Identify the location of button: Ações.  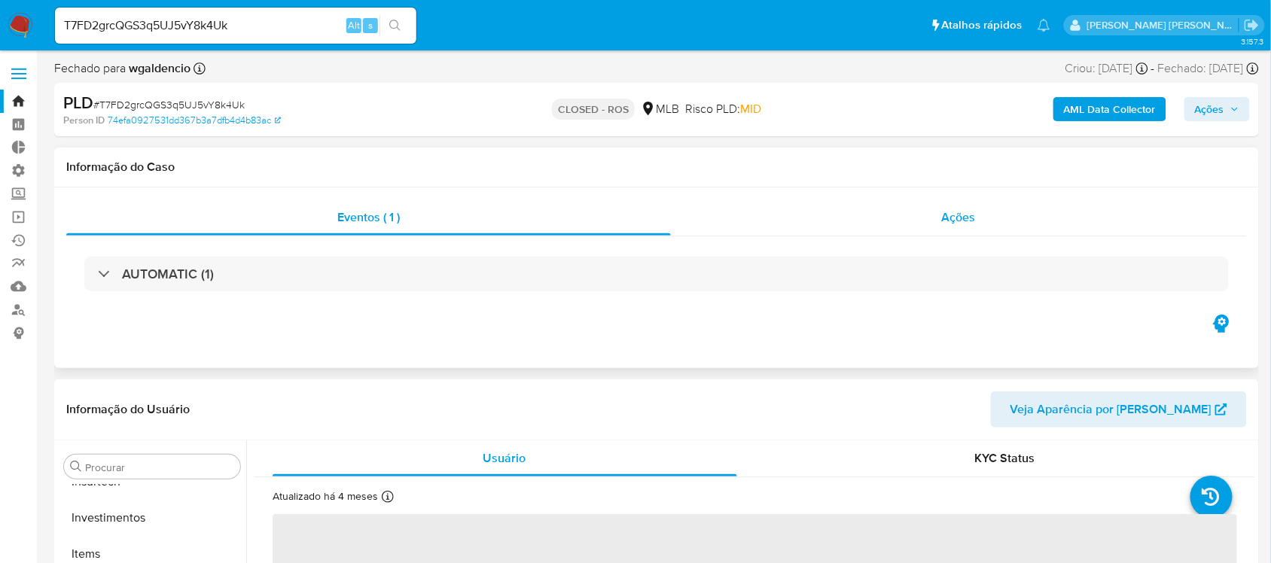
(1217, 109).